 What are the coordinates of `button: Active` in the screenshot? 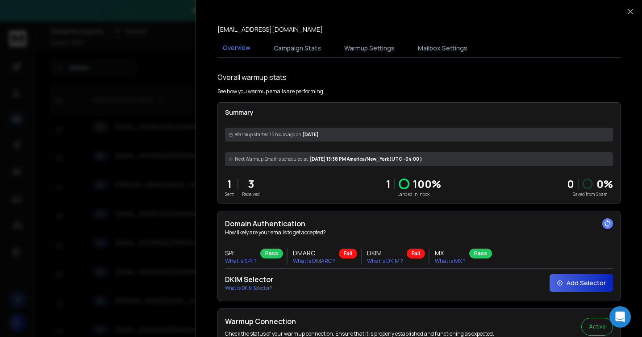 It's located at (597, 327).